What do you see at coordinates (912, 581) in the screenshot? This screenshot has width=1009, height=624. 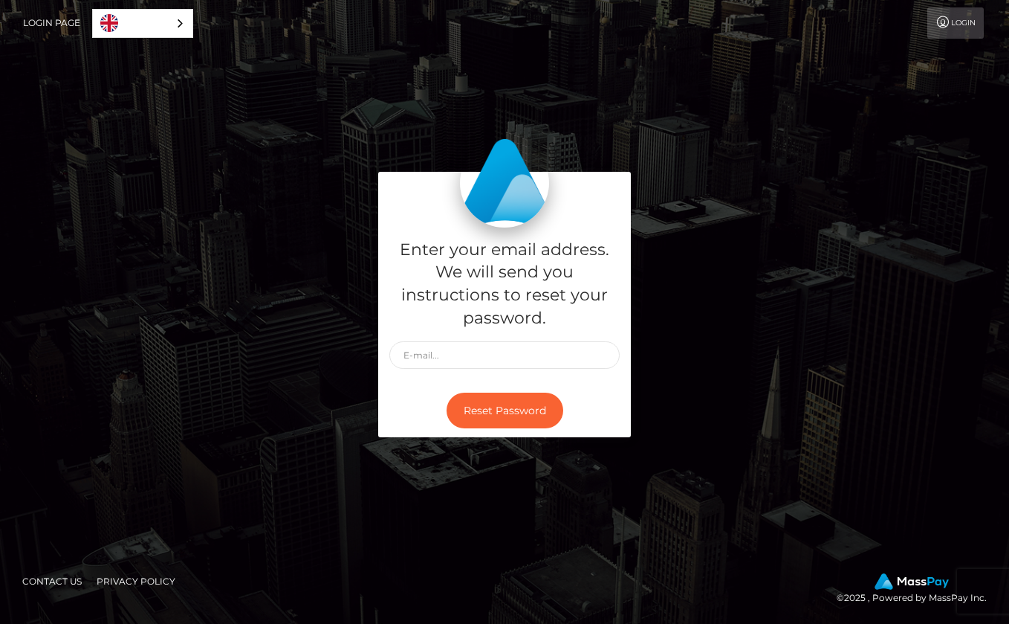 I see `img: MassPay` at bounding box center [912, 581].